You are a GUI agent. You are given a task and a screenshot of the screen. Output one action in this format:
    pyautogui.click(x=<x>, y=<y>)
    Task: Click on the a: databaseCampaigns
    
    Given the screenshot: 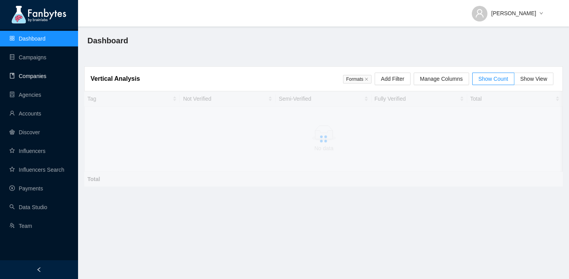 What is the action you would take?
    pyautogui.click(x=28, y=57)
    